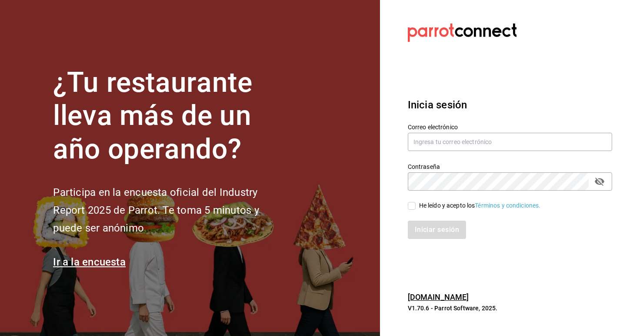  What do you see at coordinates (171, 210) in the screenshot?
I see `h2: Participa en la encuesta oficial del Industry Report 2025 de Parrot. Te toma 5 minutos y puede se...` at bounding box center [171, 210].